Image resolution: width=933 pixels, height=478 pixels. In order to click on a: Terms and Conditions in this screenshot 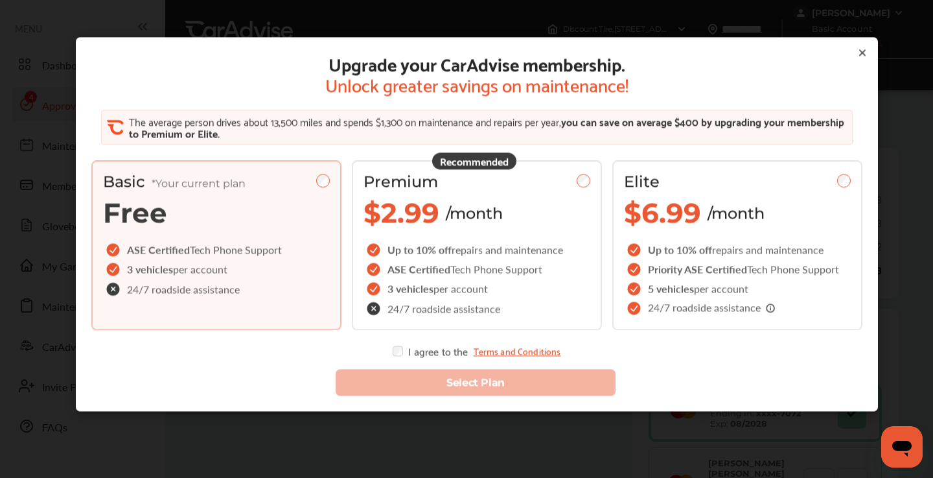, I will do `click(517, 351)`.